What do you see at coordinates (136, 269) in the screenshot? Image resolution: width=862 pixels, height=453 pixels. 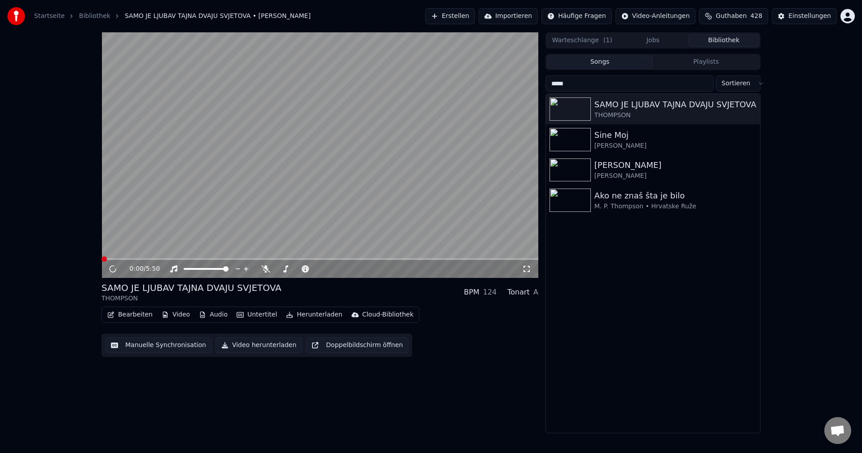 I see `span: 0:00` at bounding box center [136, 269].